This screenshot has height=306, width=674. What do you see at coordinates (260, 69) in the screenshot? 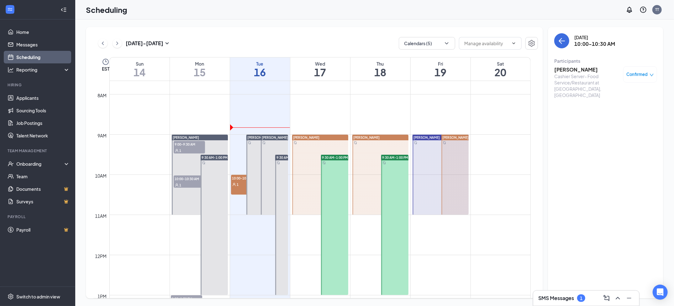
I see `a: September 16, 2025` at bounding box center [260, 69].